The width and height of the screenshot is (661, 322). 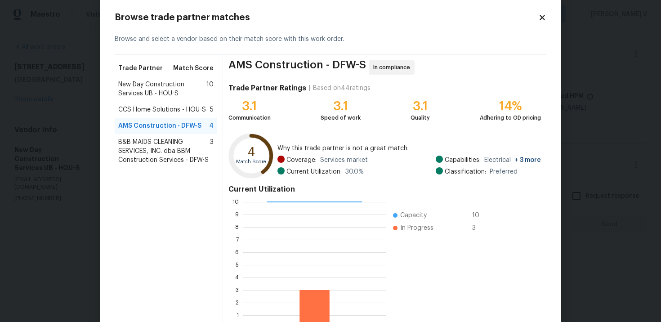 What do you see at coordinates (236, 202) in the screenshot?
I see `text: 10` at bounding box center [236, 202].